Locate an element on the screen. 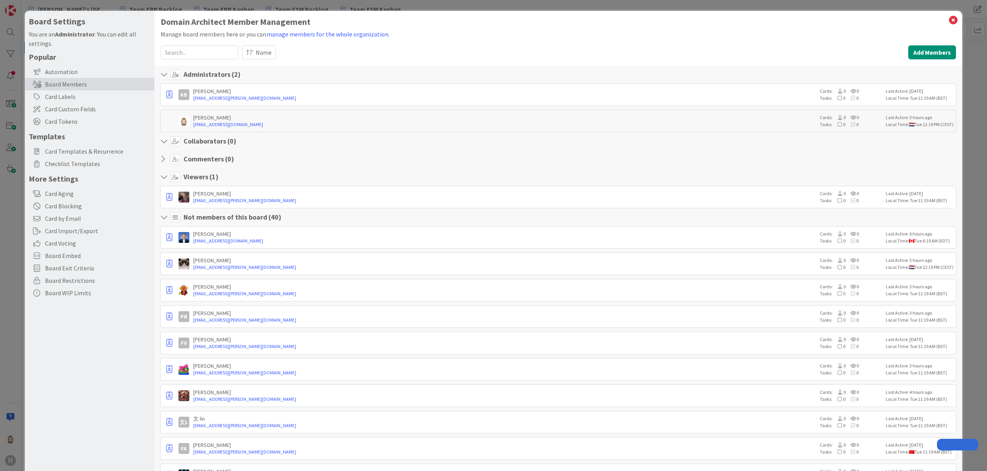  div: Local Time: Tue 6:19 AM (EDT) is located at coordinates (919, 241).